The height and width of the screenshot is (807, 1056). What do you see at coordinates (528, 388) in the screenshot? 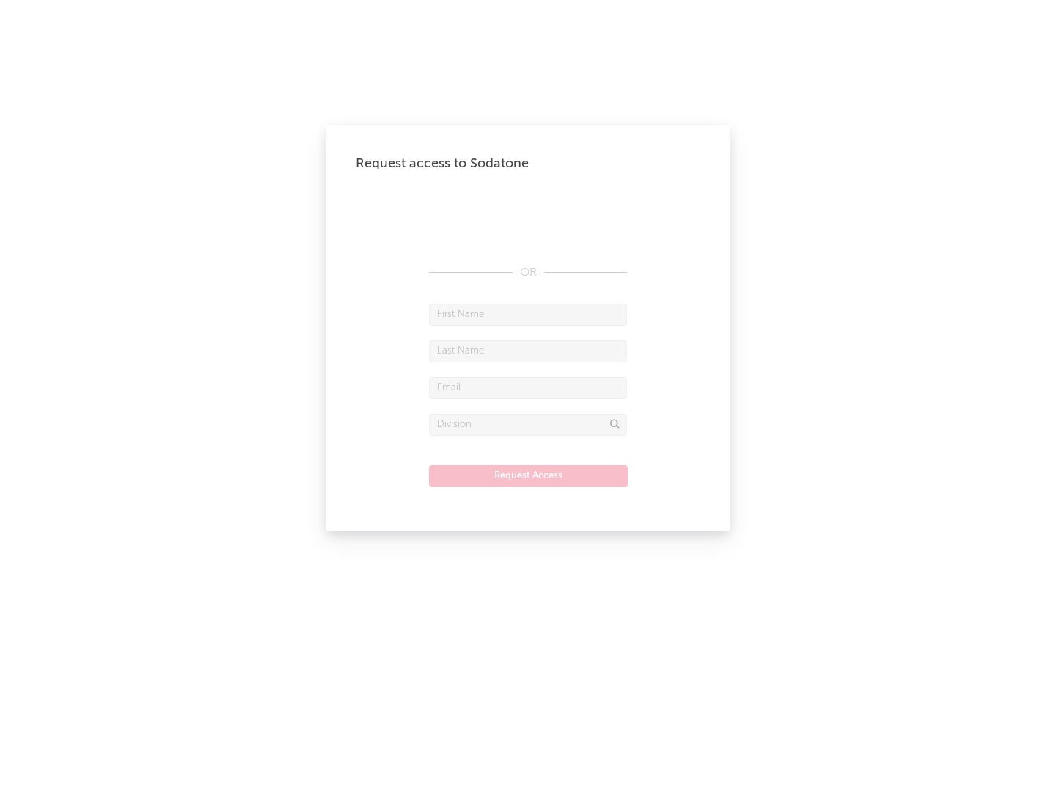
I see `input: Email` at bounding box center [528, 388].